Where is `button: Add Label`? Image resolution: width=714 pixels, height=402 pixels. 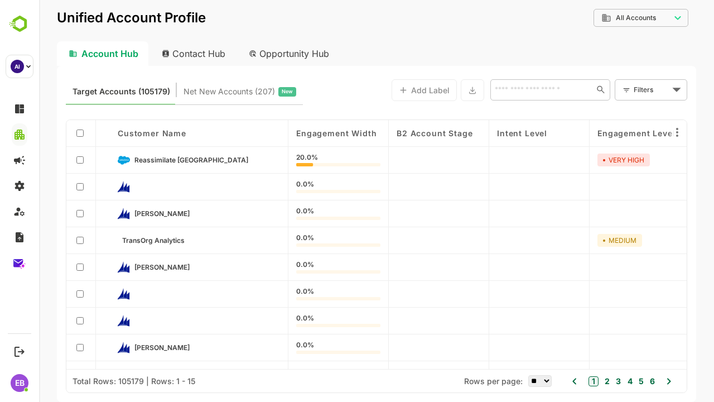
button: Add Label is located at coordinates (385, 90).